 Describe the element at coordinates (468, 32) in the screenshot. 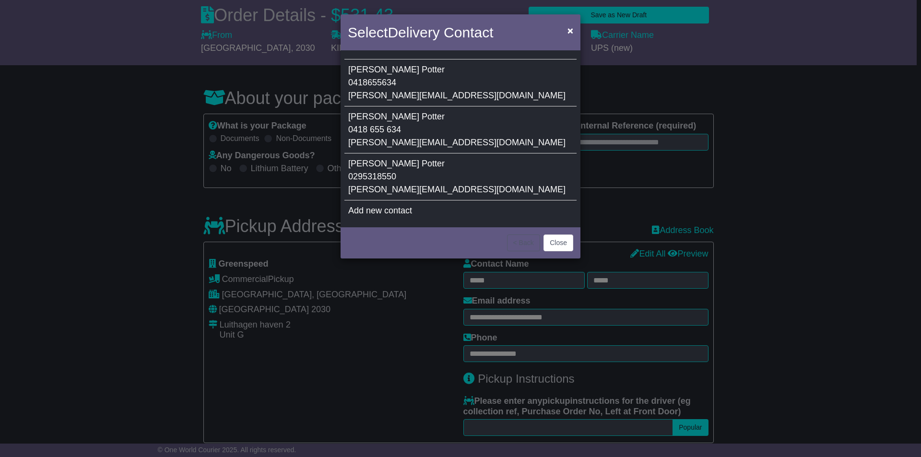

I see `span: Contact` at that location.